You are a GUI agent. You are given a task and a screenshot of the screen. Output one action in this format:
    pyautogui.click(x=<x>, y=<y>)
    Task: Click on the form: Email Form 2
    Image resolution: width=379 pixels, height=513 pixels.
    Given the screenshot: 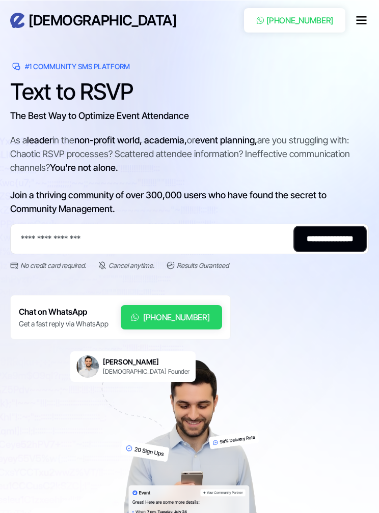 What is the action you would take?
    pyautogui.click(x=189, y=247)
    